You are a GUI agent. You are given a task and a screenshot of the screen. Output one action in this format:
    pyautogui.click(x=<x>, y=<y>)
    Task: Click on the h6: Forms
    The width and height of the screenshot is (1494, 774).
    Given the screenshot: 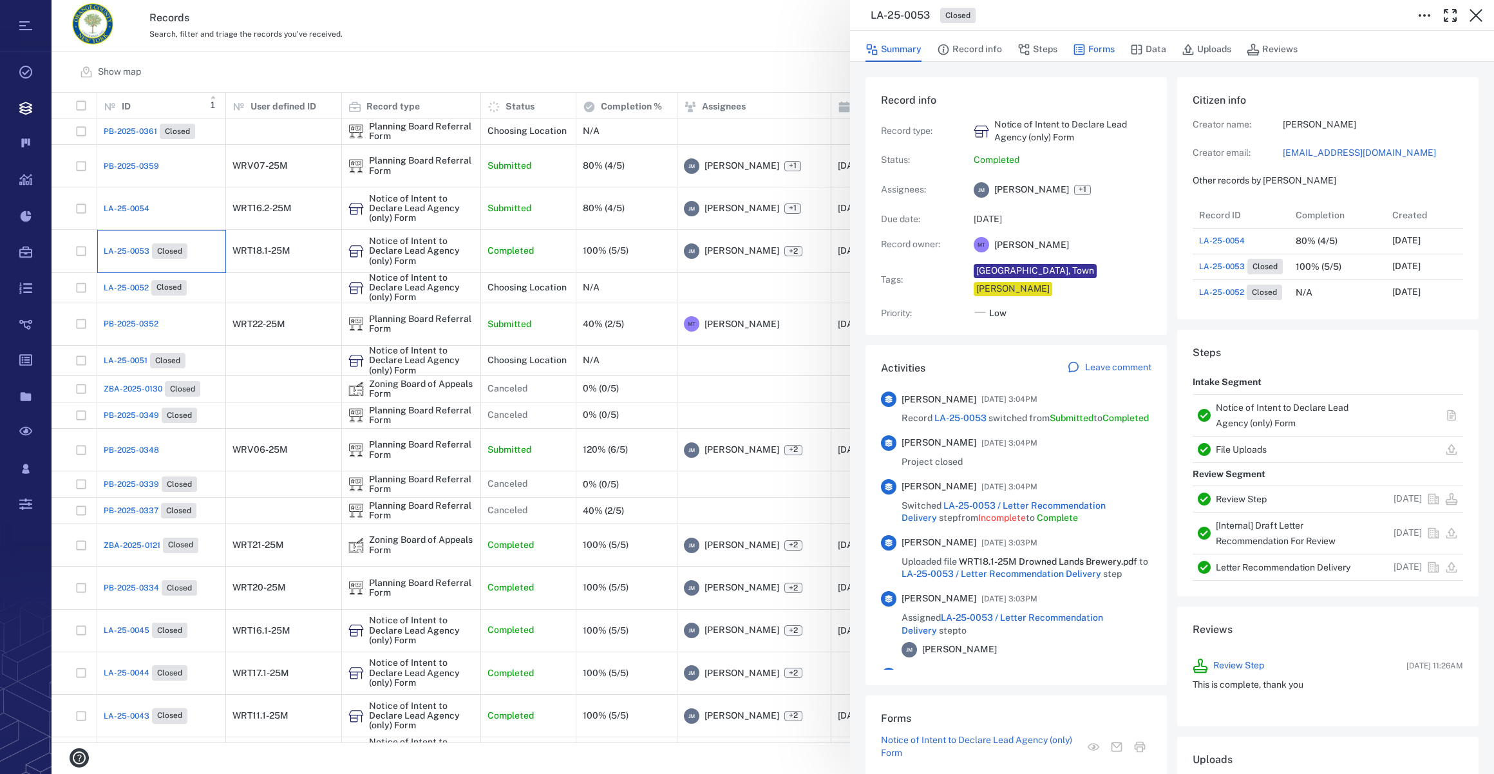 What is the action you would take?
    pyautogui.click(x=1016, y=719)
    